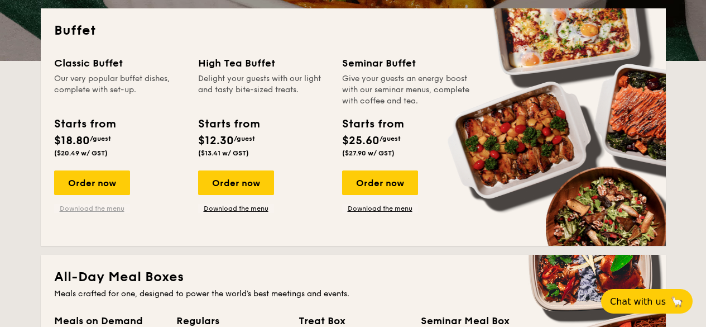  I want to click on div: High Tea Buffet, so click(264, 63).